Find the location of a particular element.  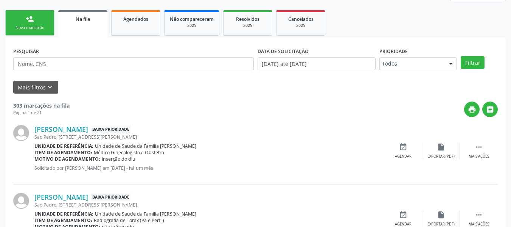

div: Nova marcação is located at coordinates (30, 28).